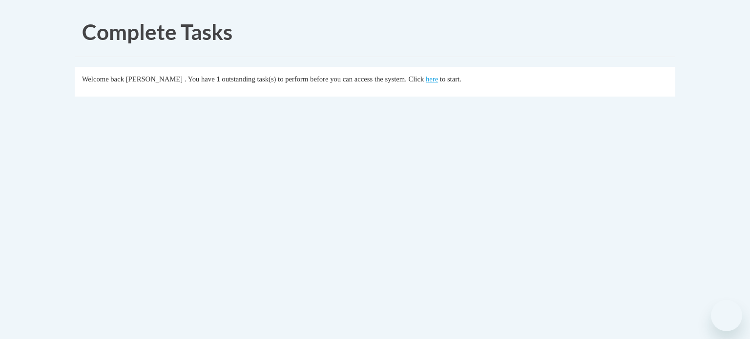  What do you see at coordinates (451, 79) in the screenshot?
I see `span: to start.` at bounding box center [451, 79].